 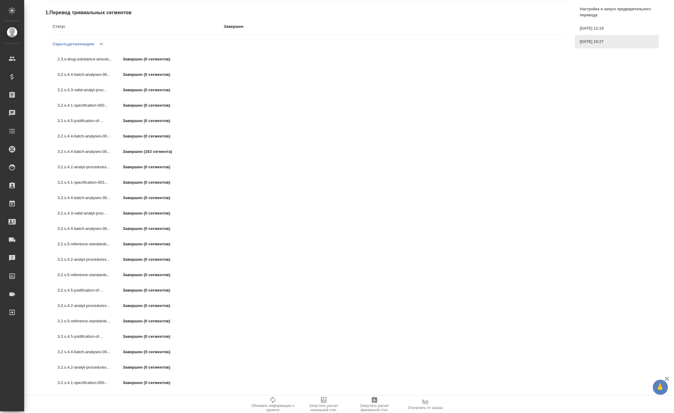 What do you see at coordinates (273, 408) in the screenshot?
I see `span: Обновить информацию о проекте` at bounding box center [273, 408].